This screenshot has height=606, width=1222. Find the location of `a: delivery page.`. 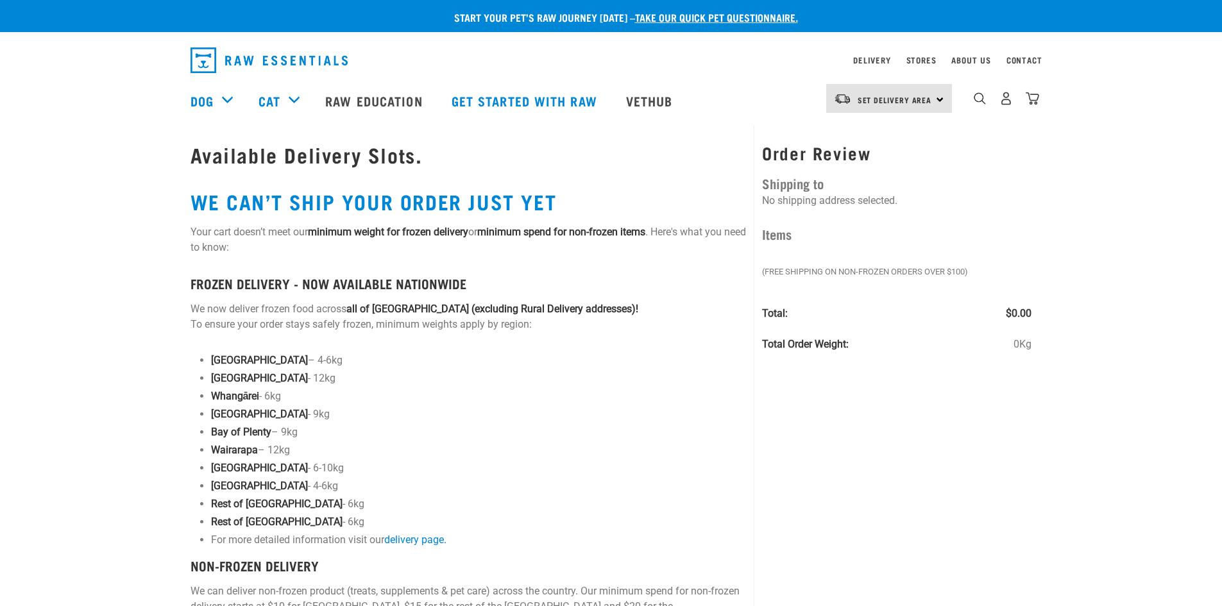

a: delivery page. is located at coordinates (415, 540).